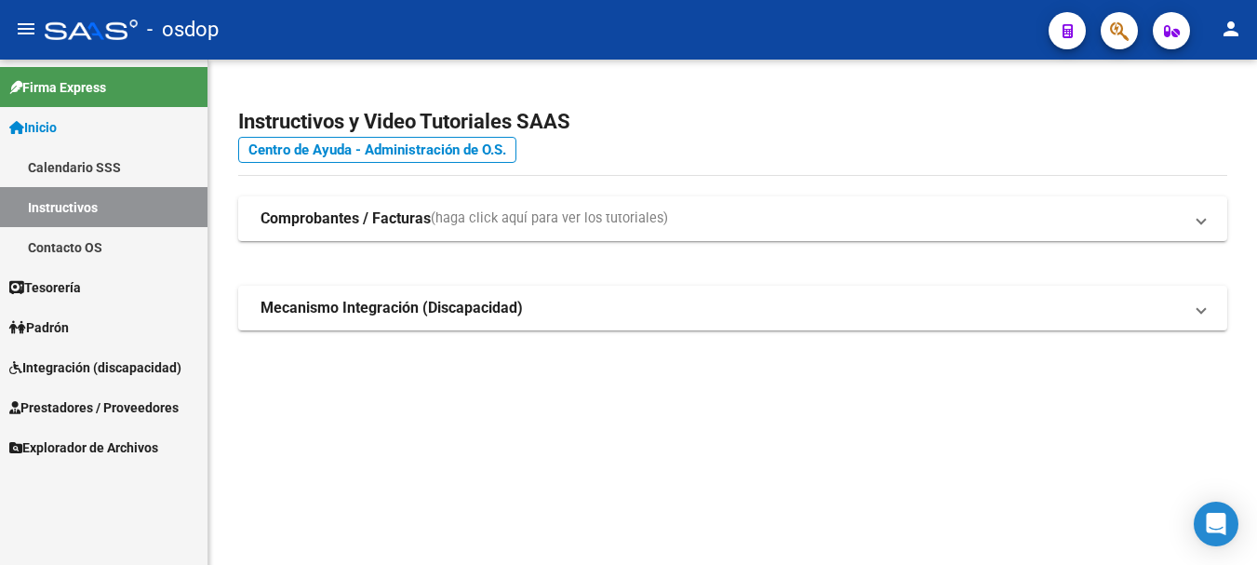 This screenshot has height=565, width=1257. Describe the element at coordinates (58, 87) in the screenshot. I see `span: Firma Express` at that location.